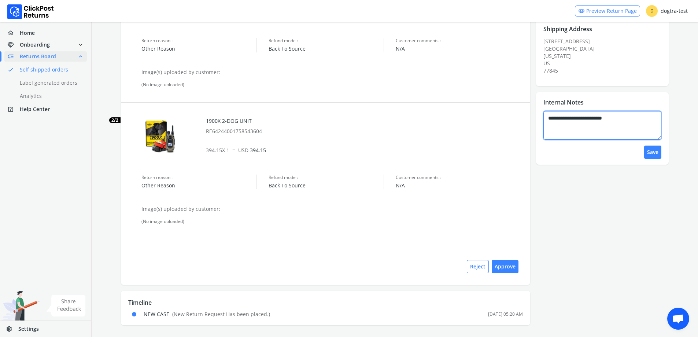 The width and height of the screenshot is (698, 337). Describe the element at coordinates (66, 305) in the screenshot. I see `img: share feedback` at that location.